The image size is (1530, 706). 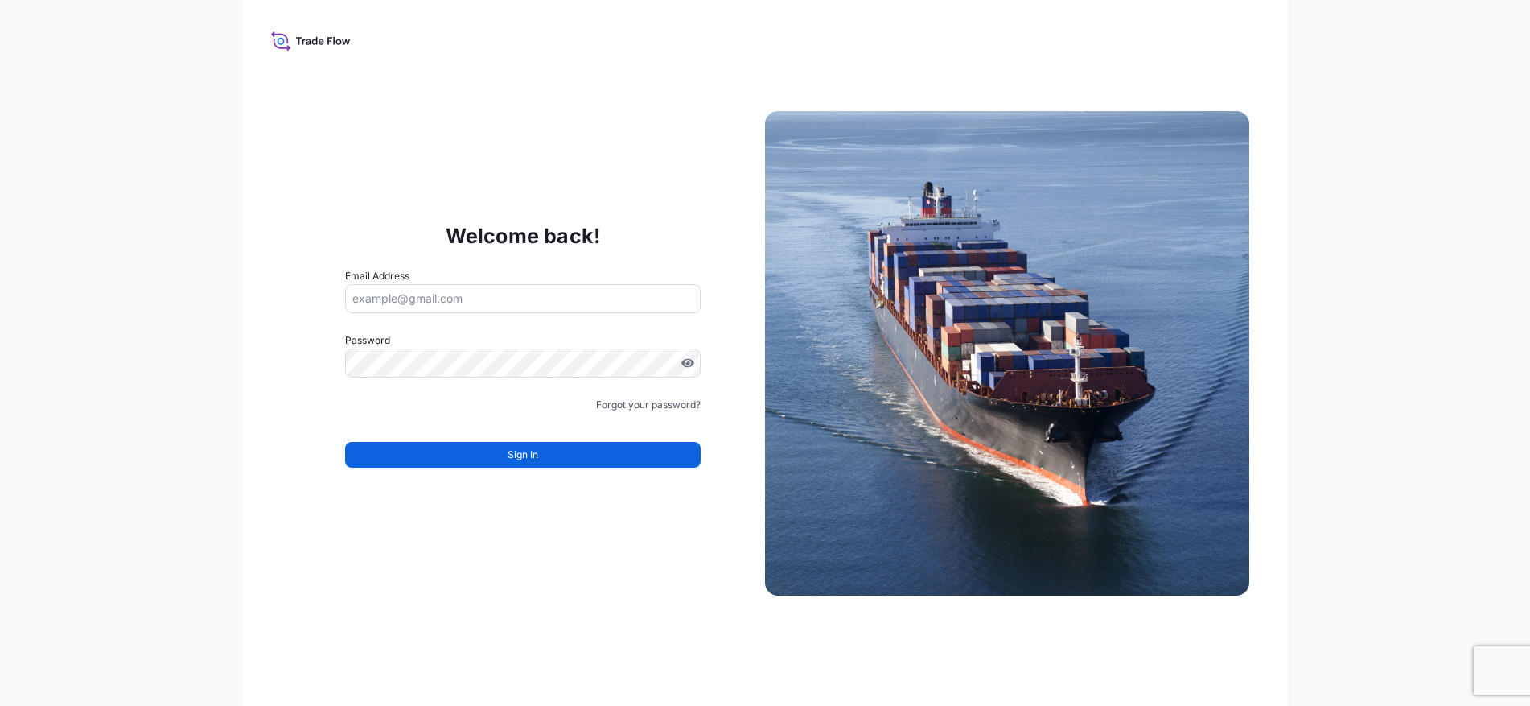 What do you see at coordinates (688, 363) in the screenshot?
I see `button: Show password` at bounding box center [688, 363].